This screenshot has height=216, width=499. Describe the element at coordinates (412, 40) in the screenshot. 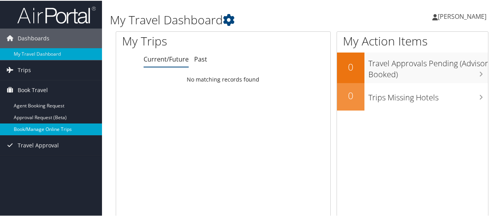

I see `h1: My Action Items` at that location.